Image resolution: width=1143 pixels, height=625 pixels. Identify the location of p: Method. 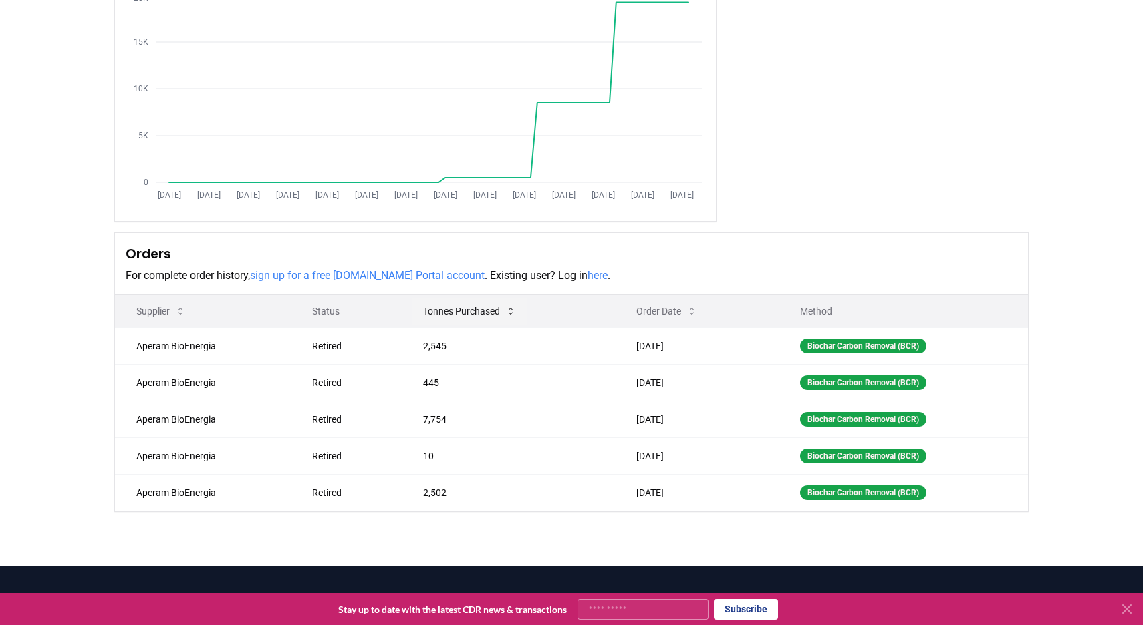
(903, 311).